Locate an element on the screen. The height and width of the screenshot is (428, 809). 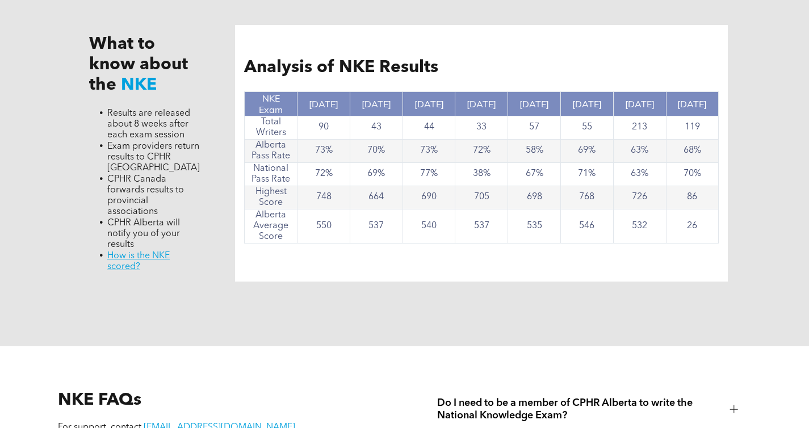
td: 690 is located at coordinates (429, 197).